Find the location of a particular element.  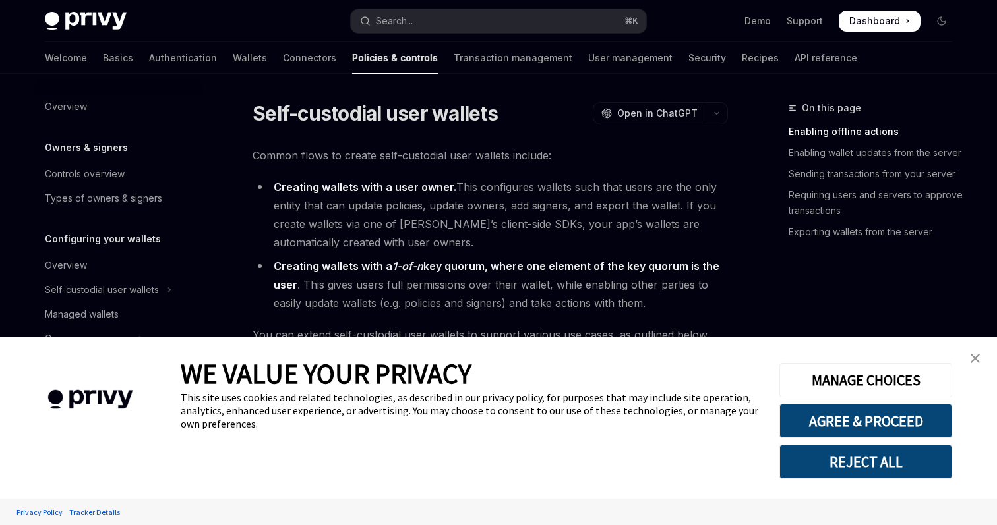

a: Authentication is located at coordinates (183, 58).